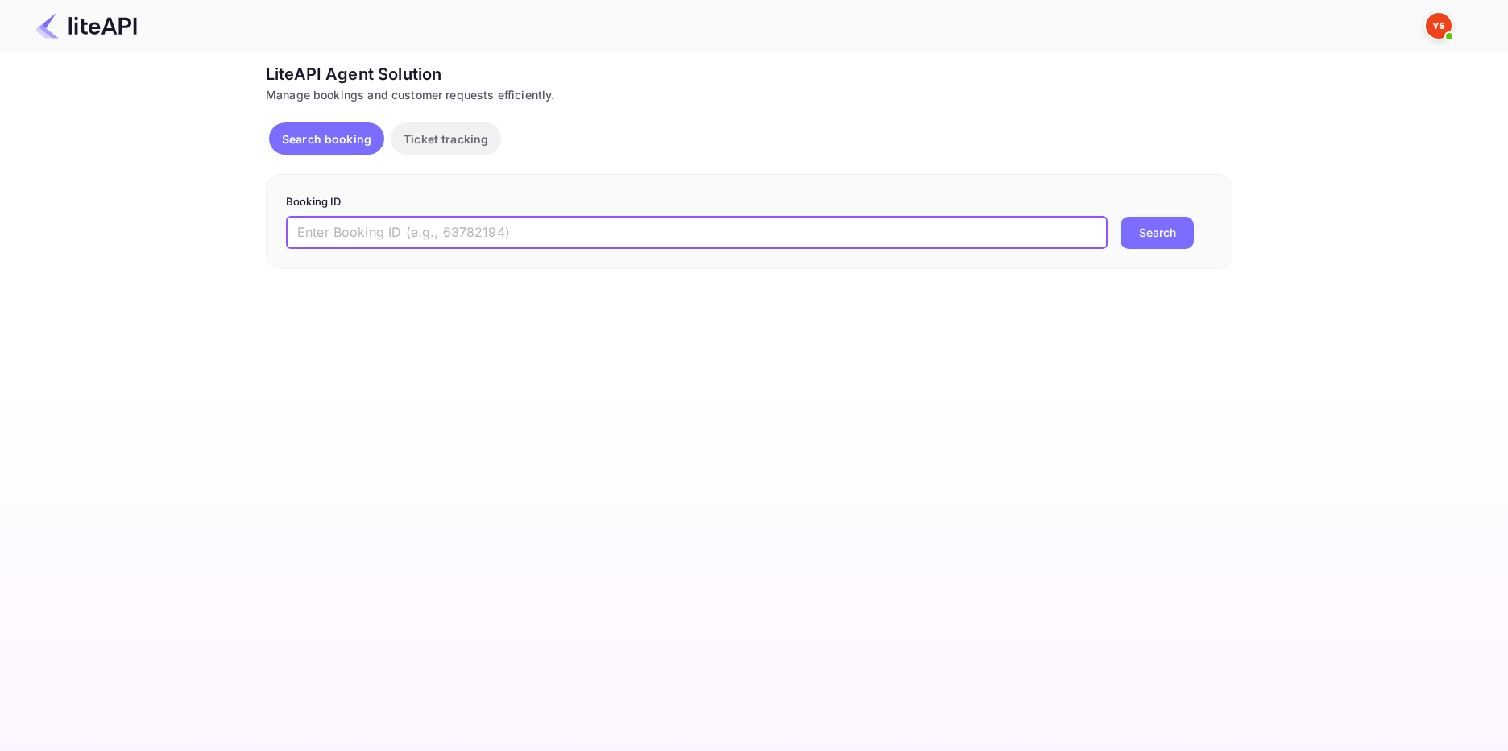  What do you see at coordinates (697, 233) in the screenshot?
I see `input: Enter Booking ID (e.g., 63782194)` at bounding box center [697, 233].